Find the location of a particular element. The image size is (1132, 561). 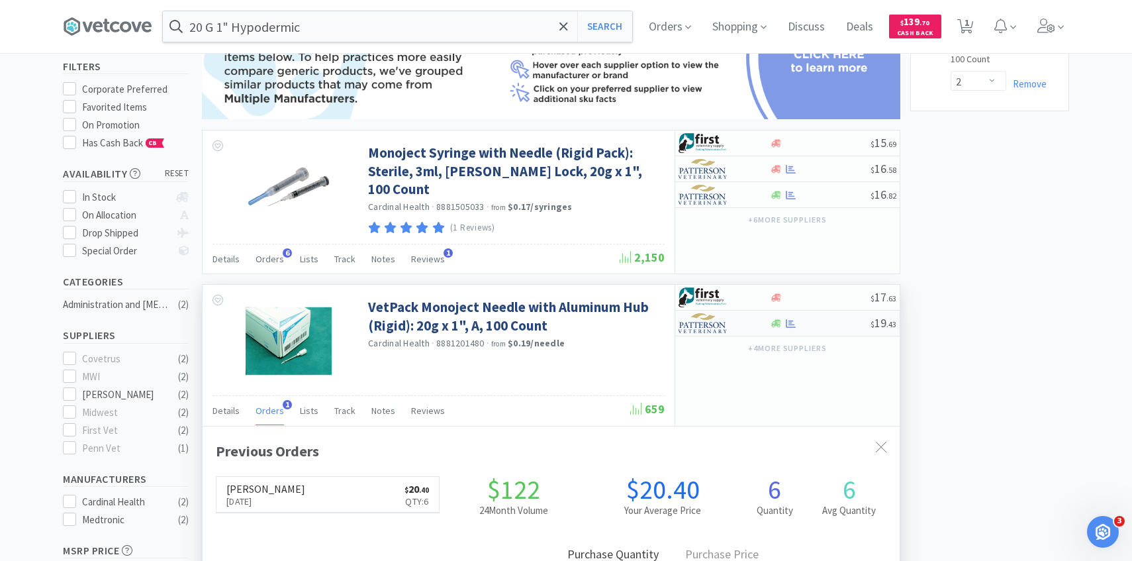

div: On Promotion is located at coordinates (136, 125).